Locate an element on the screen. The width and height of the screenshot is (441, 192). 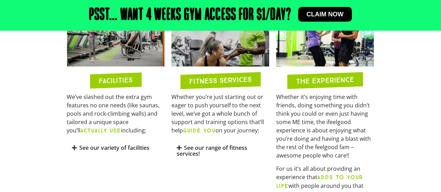
div: See our range of fitness services! is located at coordinates (220, 151).